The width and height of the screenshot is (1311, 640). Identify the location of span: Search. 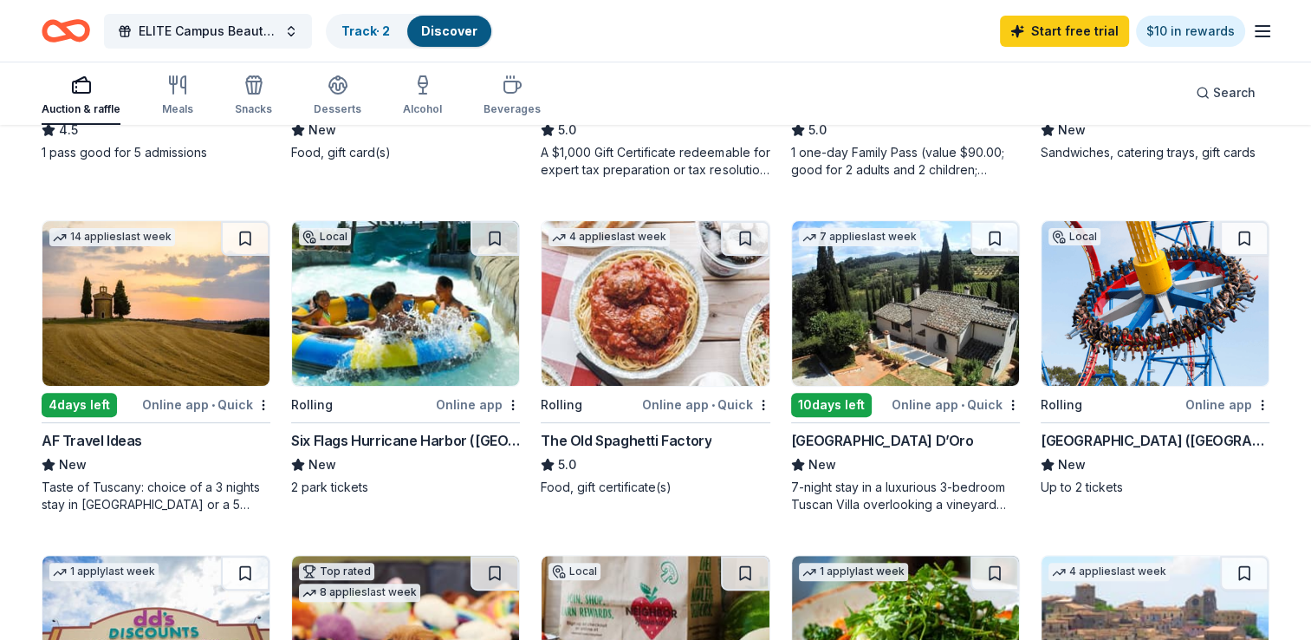
(1234, 93).